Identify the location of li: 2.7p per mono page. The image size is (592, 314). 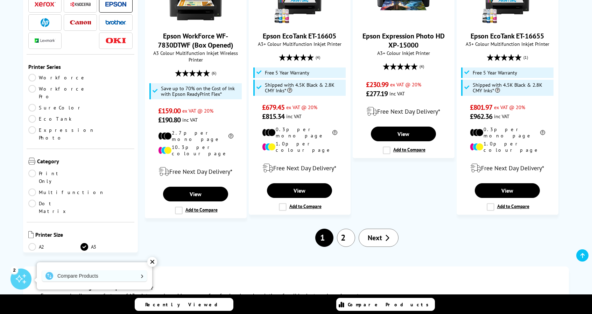
(196, 136).